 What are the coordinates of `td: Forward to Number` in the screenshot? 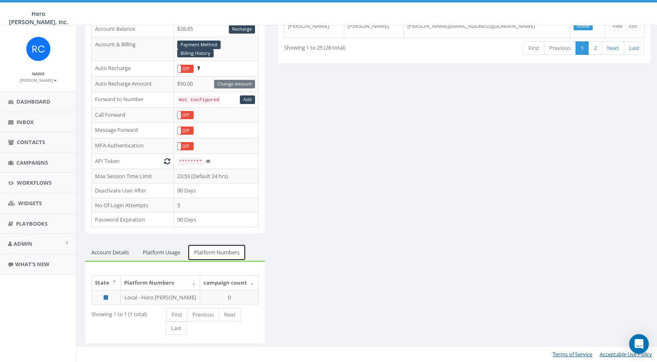 It's located at (133, 99).